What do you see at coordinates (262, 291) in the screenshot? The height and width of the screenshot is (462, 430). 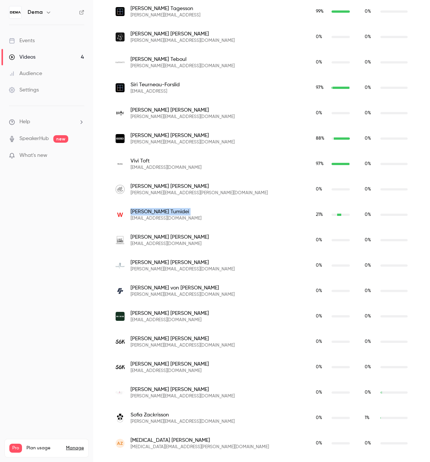 I see `div: hanna@rocketrevenue.se` at bounding box center [262, 291].